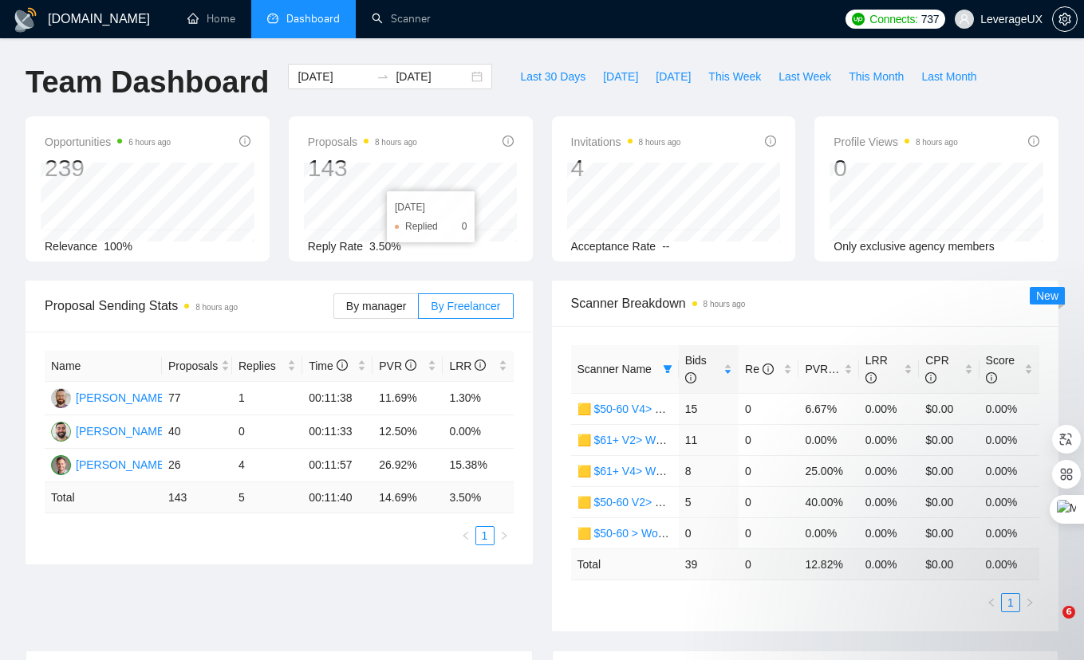 This screenshot has width=1084, height=660. Describe the element at coordinates (896, 168) in the screenshot. I see `div: 0` at that location.